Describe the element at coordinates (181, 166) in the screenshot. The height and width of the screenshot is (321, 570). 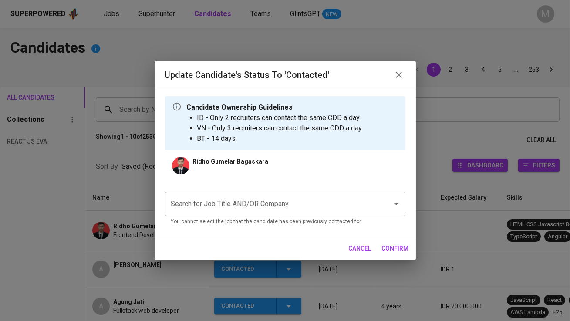
I see `img: 2e03cec5c3843bf8711dda0cd3368ba3.jpg` at that location.